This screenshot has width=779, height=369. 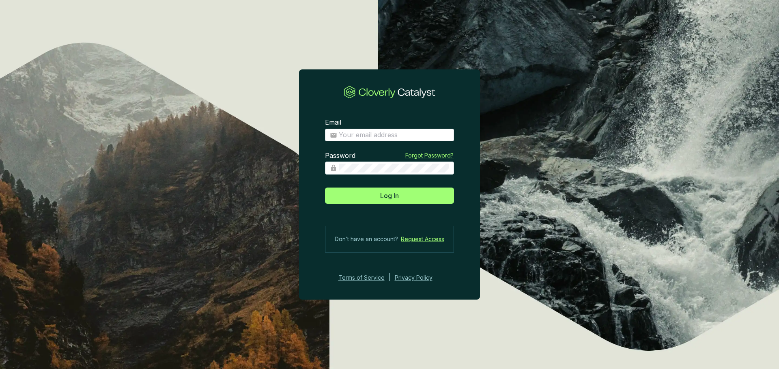 I want to click on a: Forgot Password?, so click(x=429, y=155).